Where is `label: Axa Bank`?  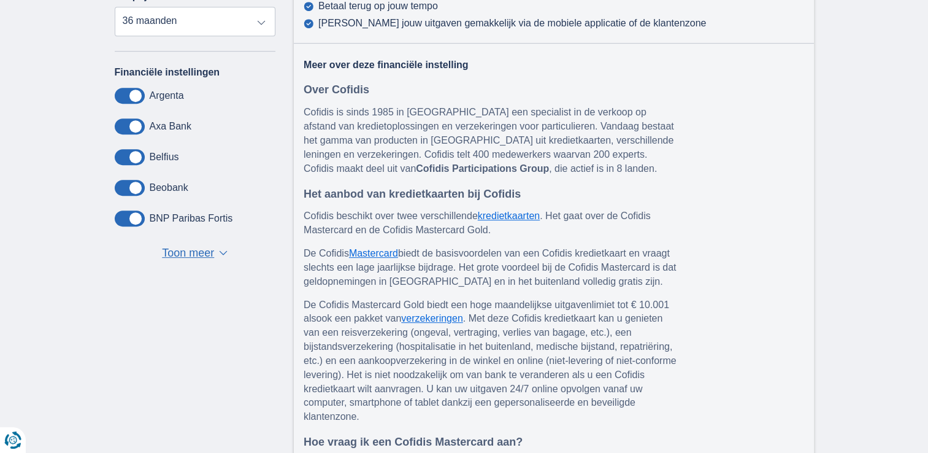
label: Axa Bank is located at coordinates (171, 126).